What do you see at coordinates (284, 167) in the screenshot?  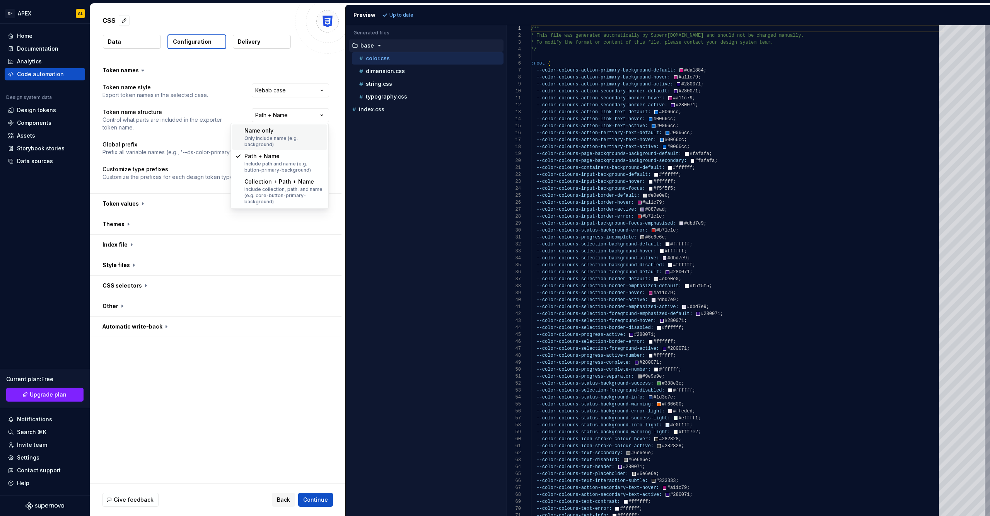 I see `div: Include path and name (e.g. button-primary-background)` at bounding box center [284, 167].